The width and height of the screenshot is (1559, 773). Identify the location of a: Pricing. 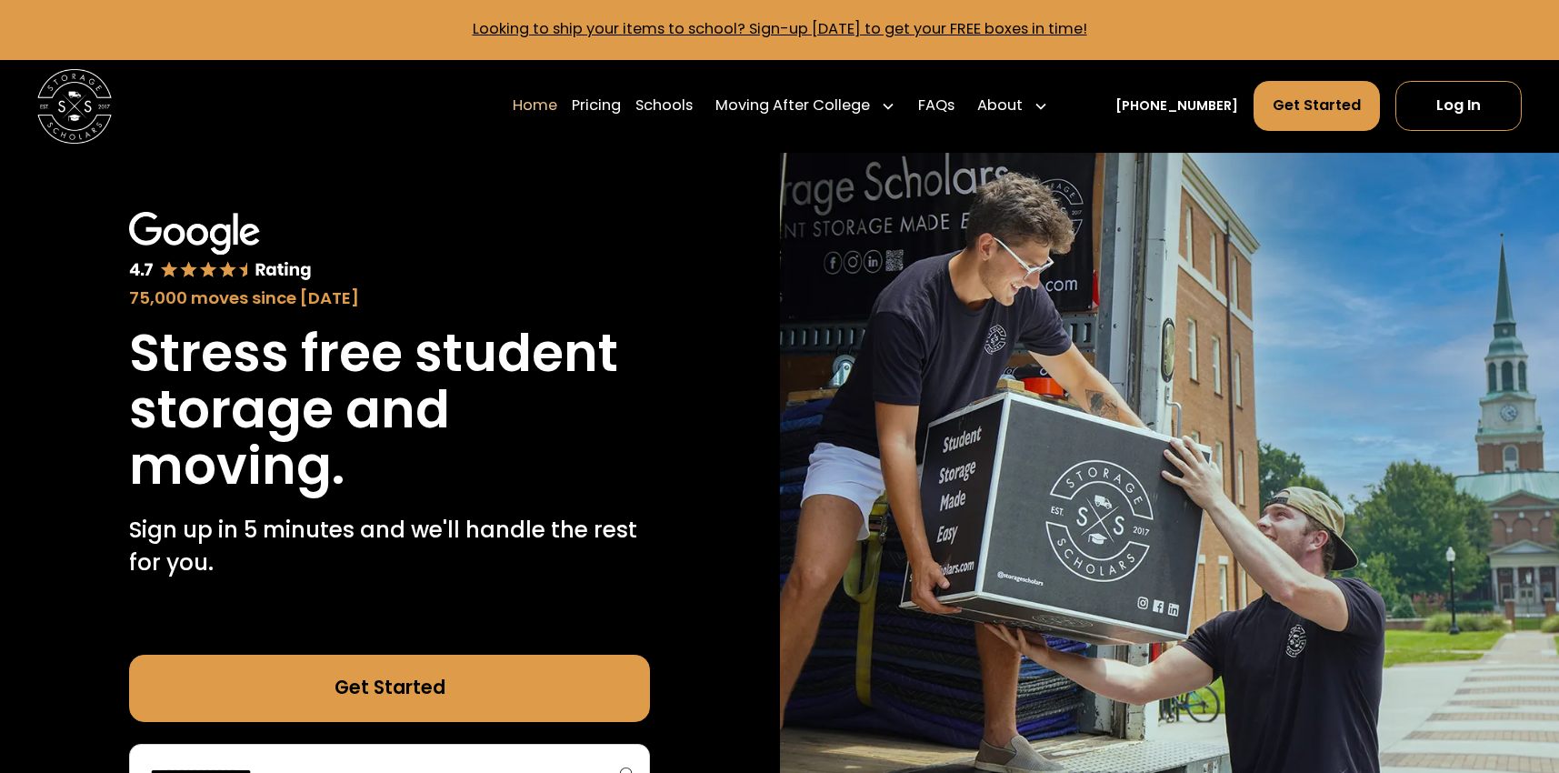
(596, 105).